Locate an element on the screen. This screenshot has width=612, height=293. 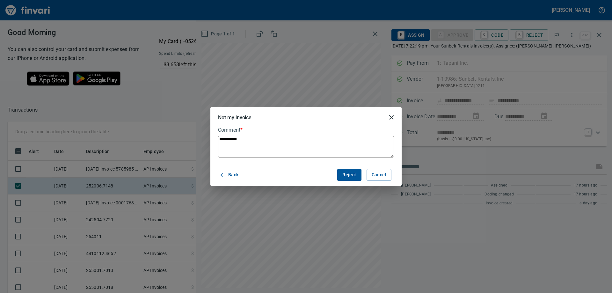
span: Cancel is located at coordinates (379, 175).